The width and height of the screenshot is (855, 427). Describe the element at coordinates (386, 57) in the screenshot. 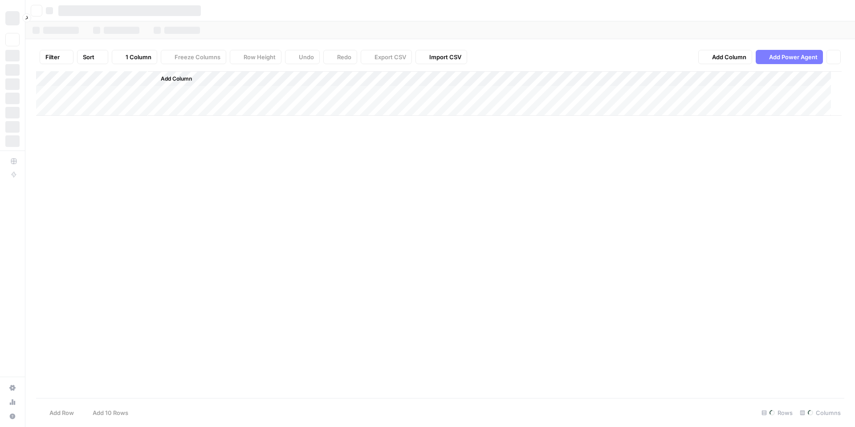

I see `button: Export CSV` at that location.